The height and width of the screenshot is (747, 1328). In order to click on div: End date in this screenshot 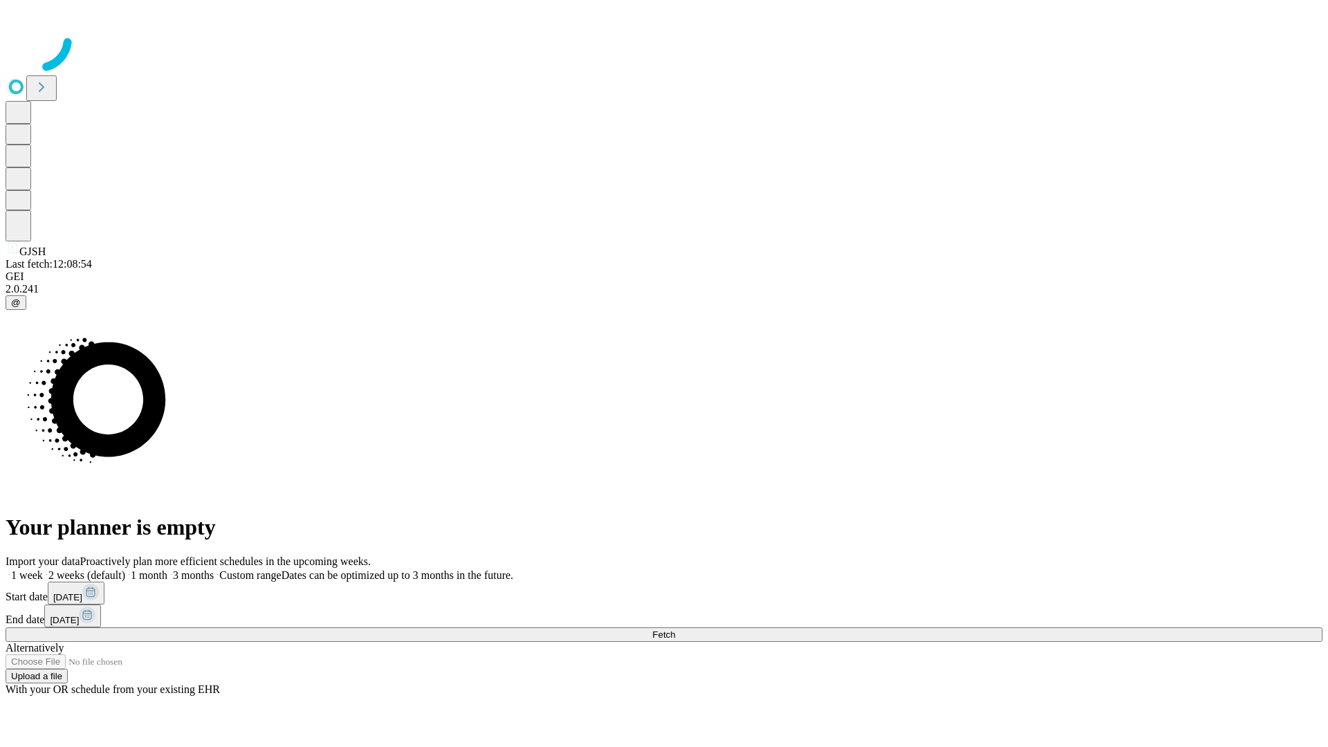, I will do `click(664, 615)`.